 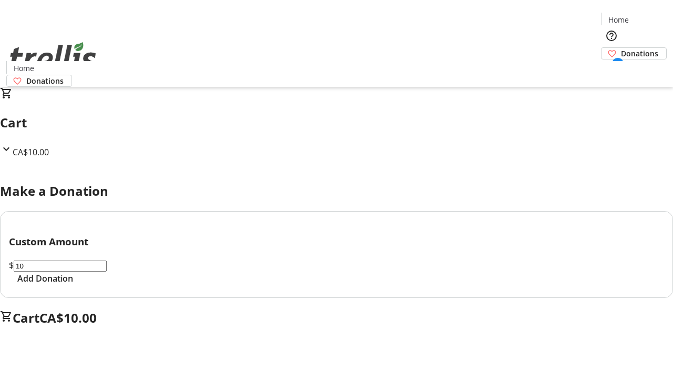 What do you see at coordinates (60, 266) in the screenshot?
I see `input: Donation Amount` at bounding box center [60, 266].